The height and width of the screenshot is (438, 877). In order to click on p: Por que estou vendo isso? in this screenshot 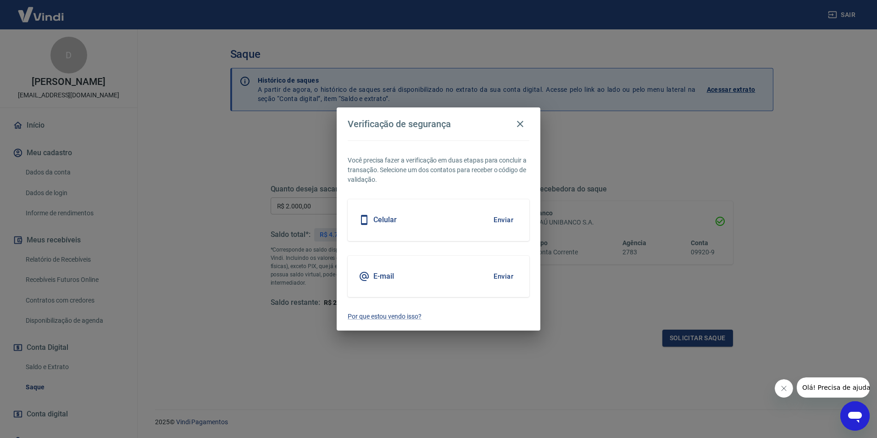, I will do `click(439, 316)`.